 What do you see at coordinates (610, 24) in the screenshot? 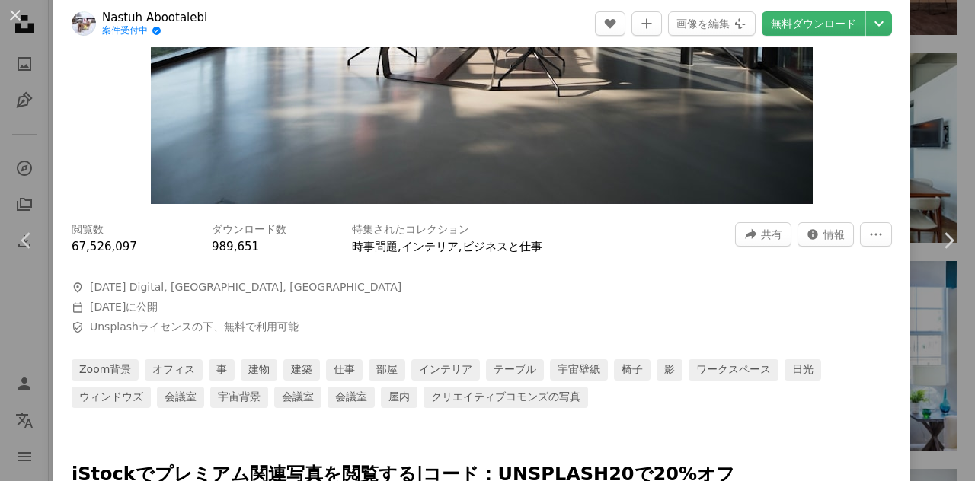
I see `button: いいね！` at bounding box center [610, 24].